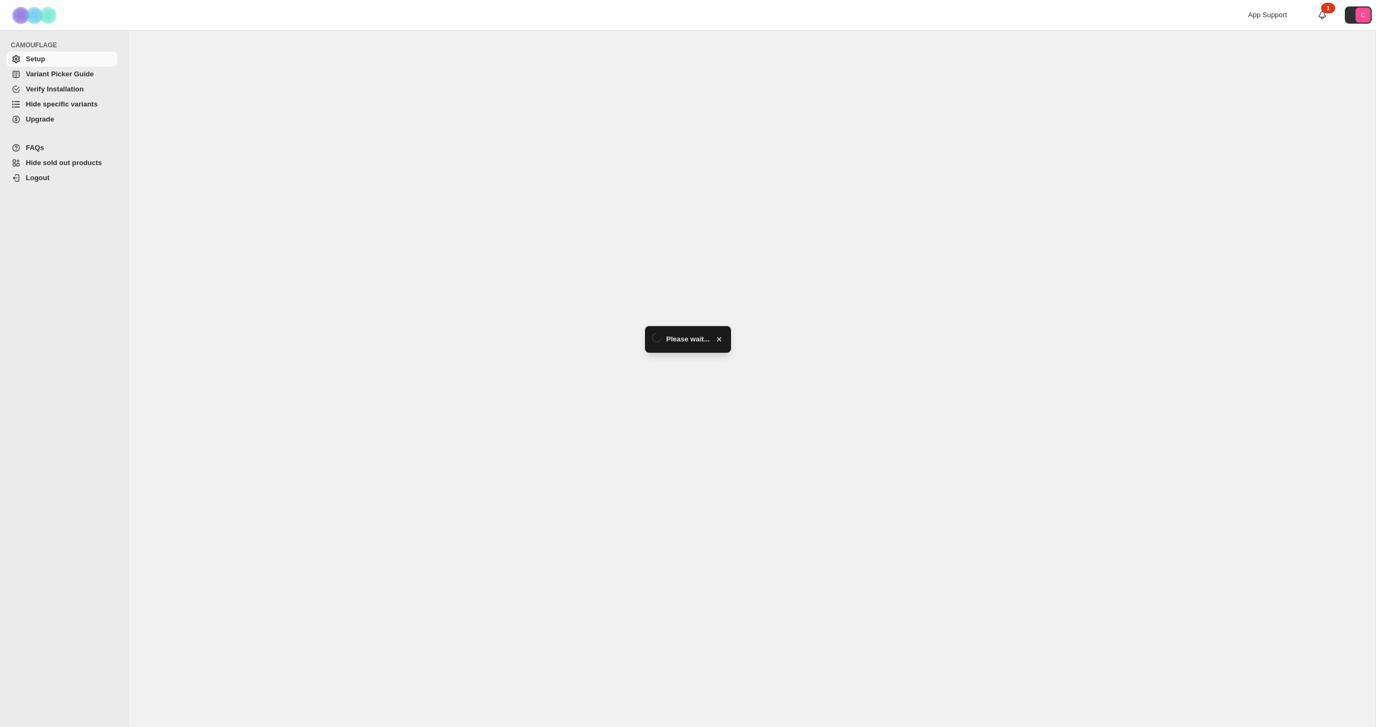 Image resolution: width=1376 pixels, height=727 pixels. What do you see at coordinates (62, 163) in the screenshot?
I see `a: Hide sold out products` at bounding box center [62, 163].